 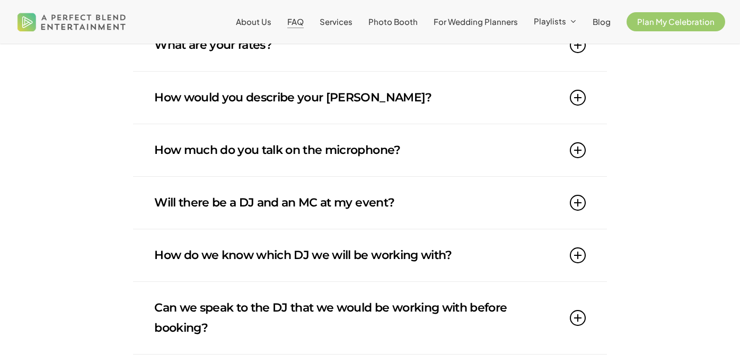 I want to click on span: Photo Booth, so click(x=393, y=21).